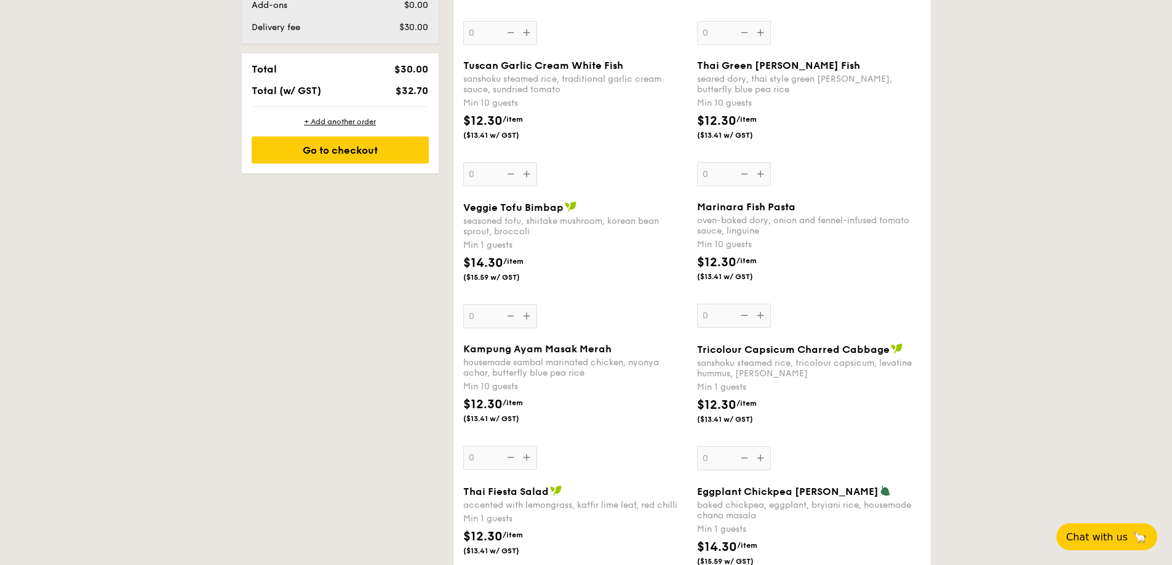 Image resolution: width=1172 pixels, height=565 pixels. What do you see at coordinates (885, 491) in the screenshot?
I see `img: icon-vegetarian.fe4039eb.svg` at bounding box center [885, 491].